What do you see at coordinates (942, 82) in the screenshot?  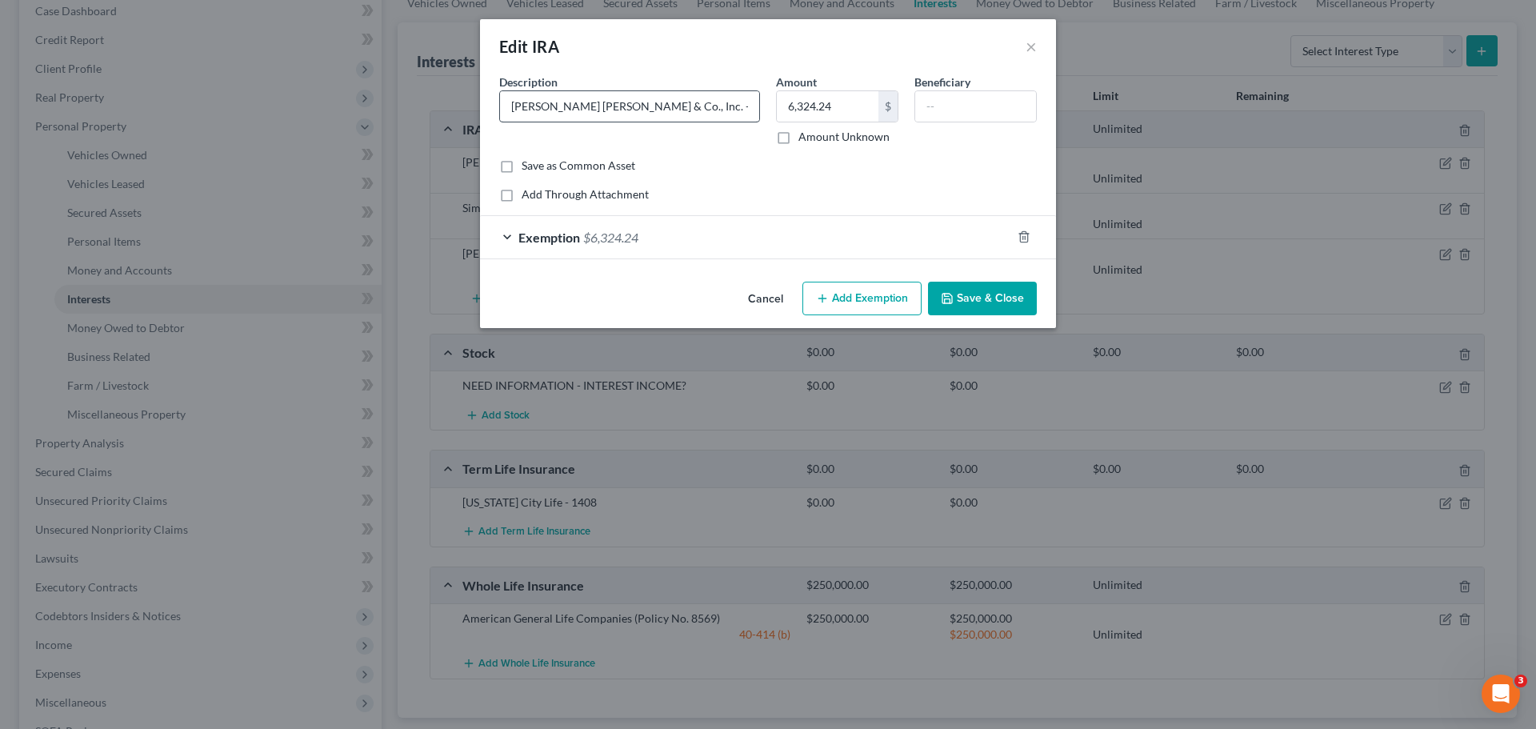 I see `label: Beneficiary` at bounding box center [942, 82].